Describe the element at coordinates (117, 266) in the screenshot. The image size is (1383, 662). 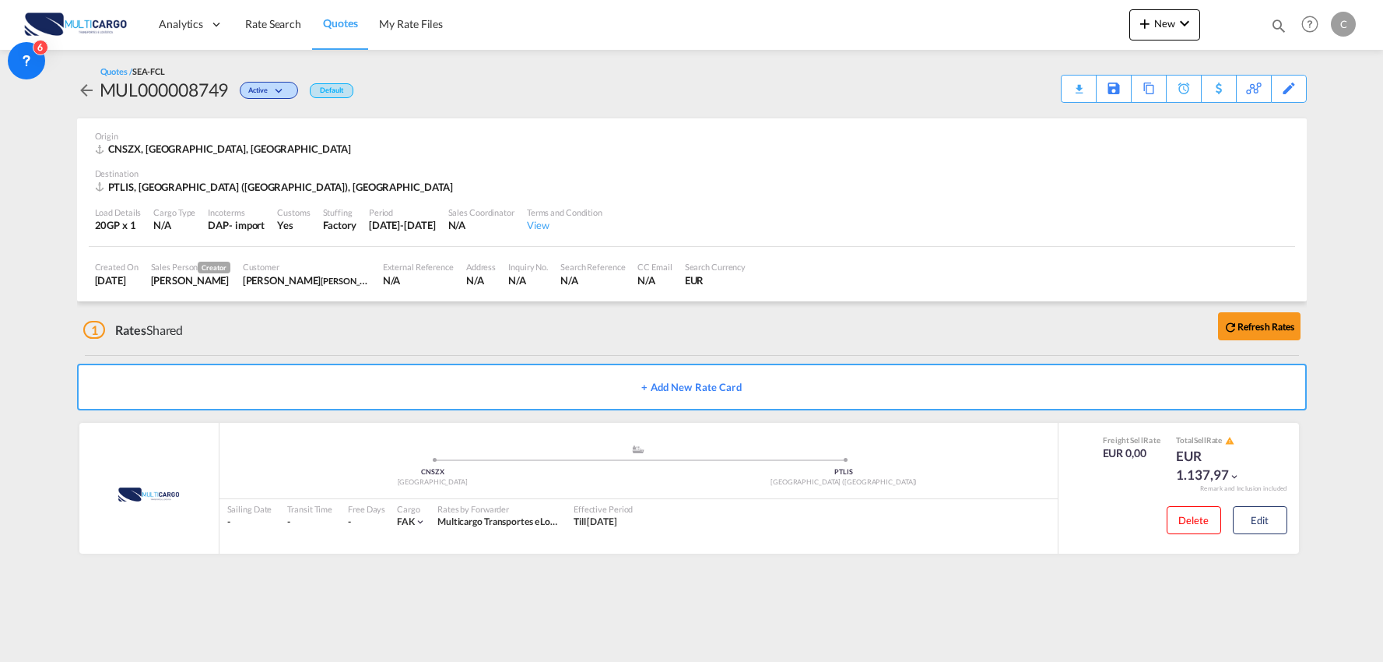
I see `div: Created On` at that location.